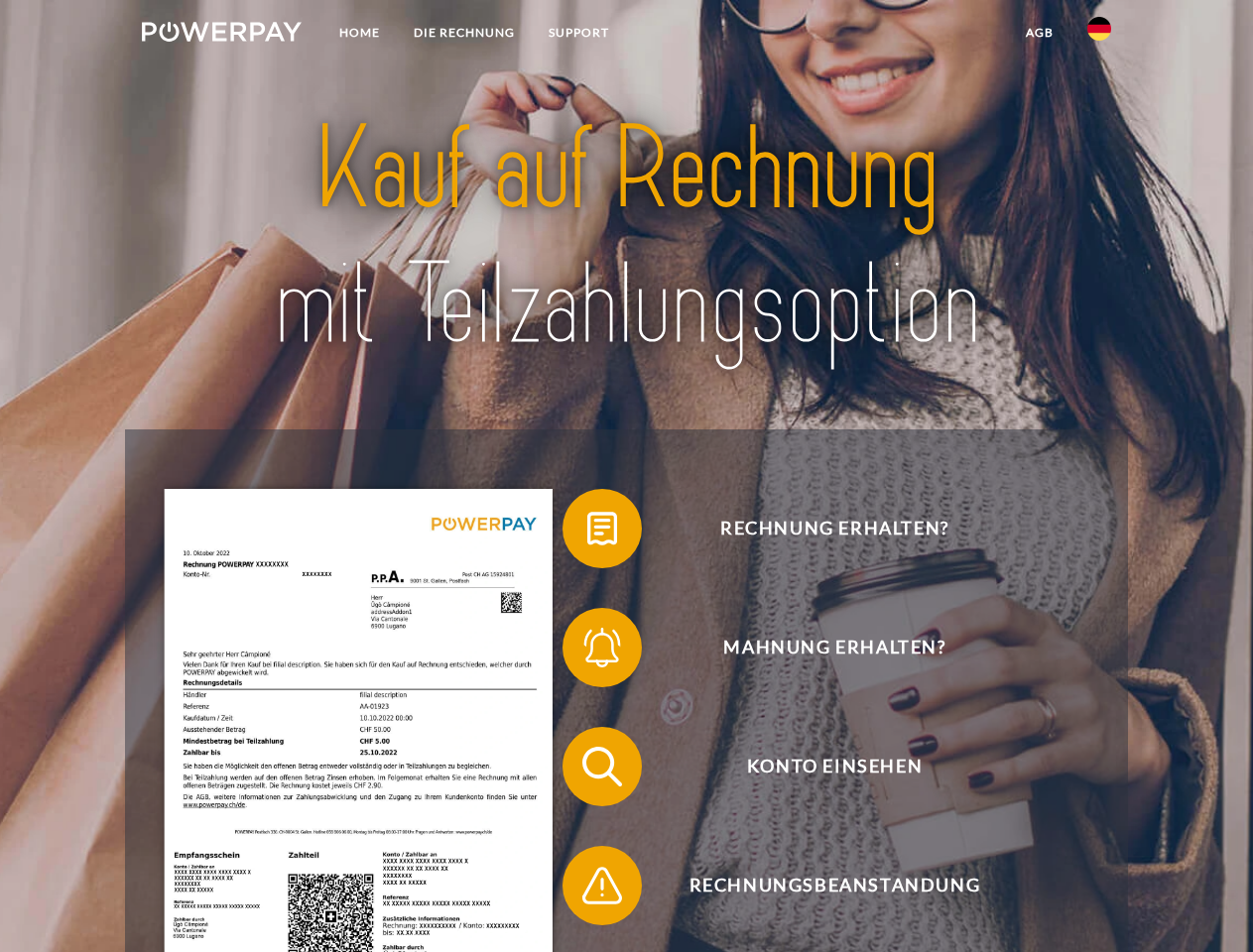 This screenshot has height=952, width=1253. I want to click on a: DIE RECHNUNG, so click(464, 33).